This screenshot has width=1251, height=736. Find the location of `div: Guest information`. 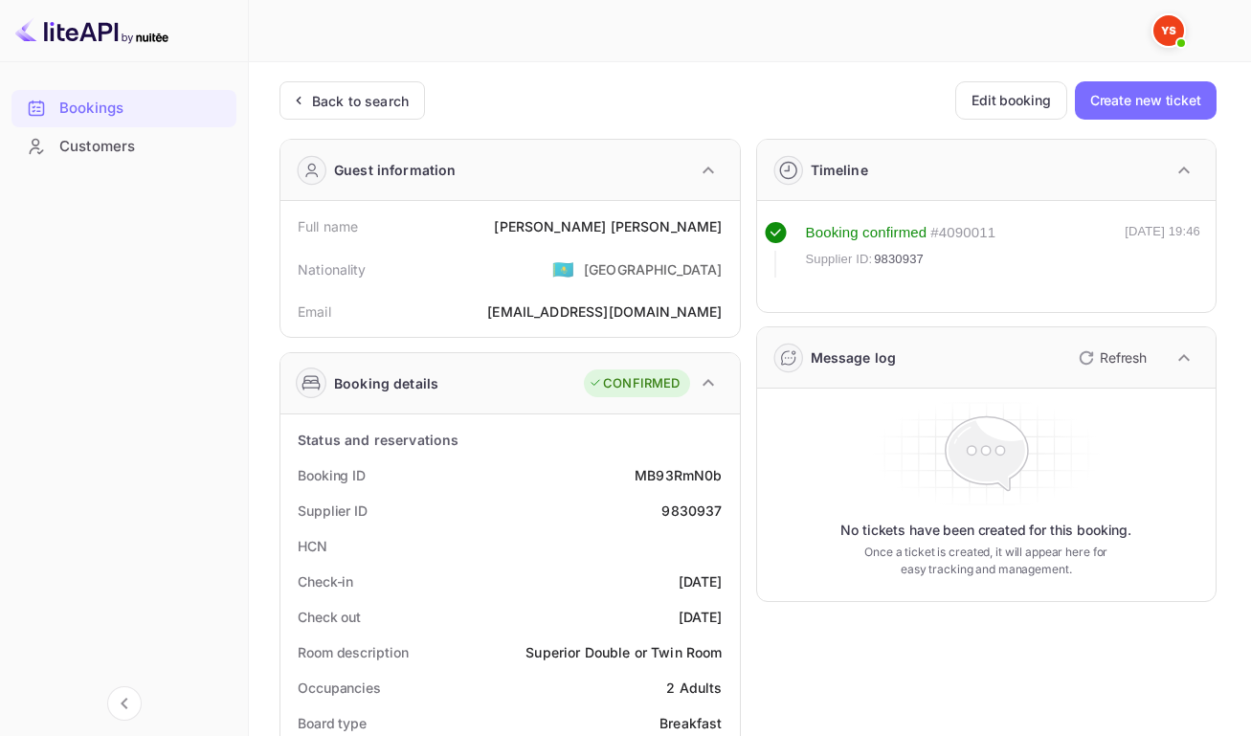

div: Guest information is located at coordinates (395, 169).